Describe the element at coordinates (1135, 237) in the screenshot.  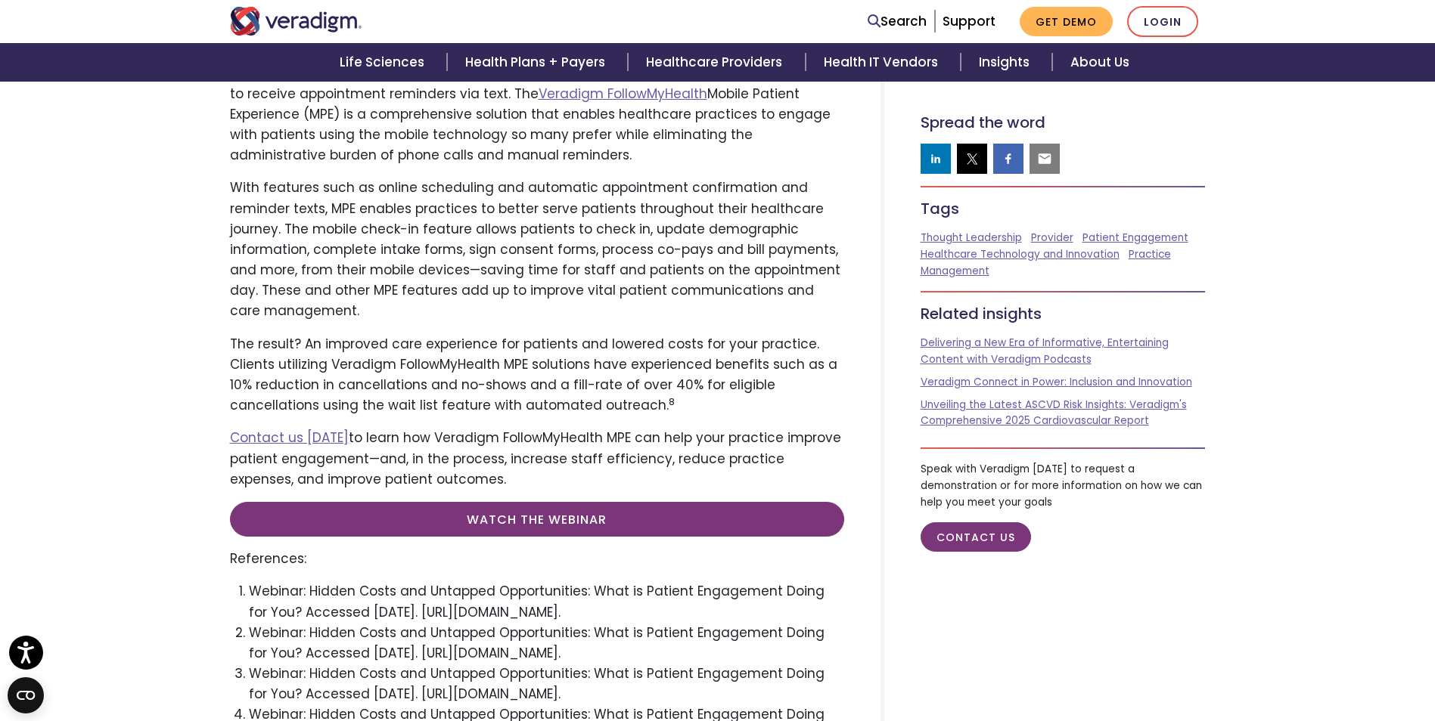
I see `a: Patient Engagement` at that location.